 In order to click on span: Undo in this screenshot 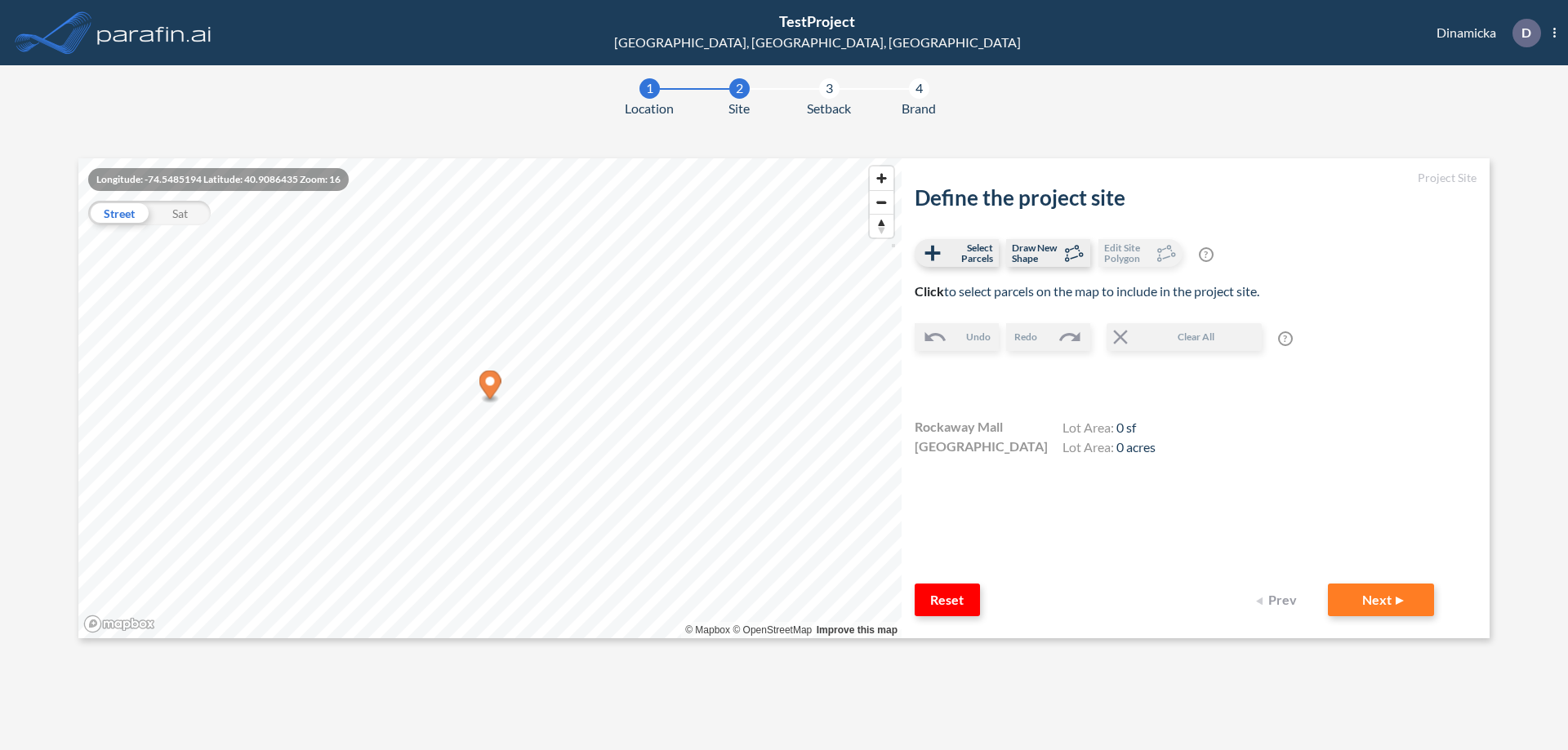, I will do `click(978, 337)`.